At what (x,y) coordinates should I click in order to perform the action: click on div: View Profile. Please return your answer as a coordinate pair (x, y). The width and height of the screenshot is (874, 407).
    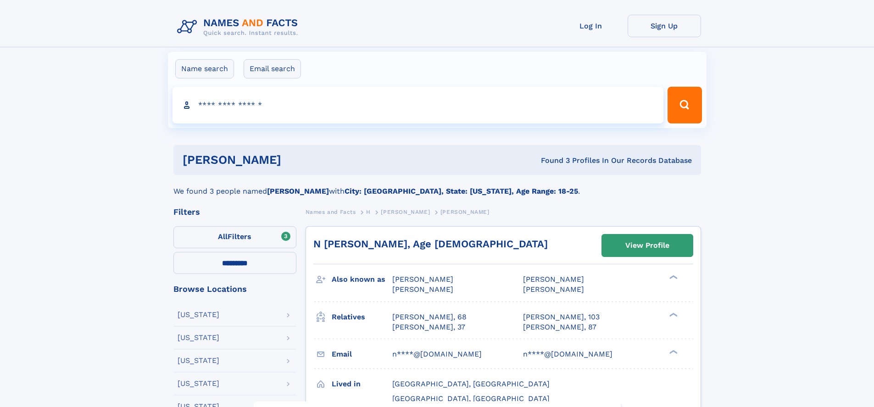
    Looking at the image, I should click on (647, 245).